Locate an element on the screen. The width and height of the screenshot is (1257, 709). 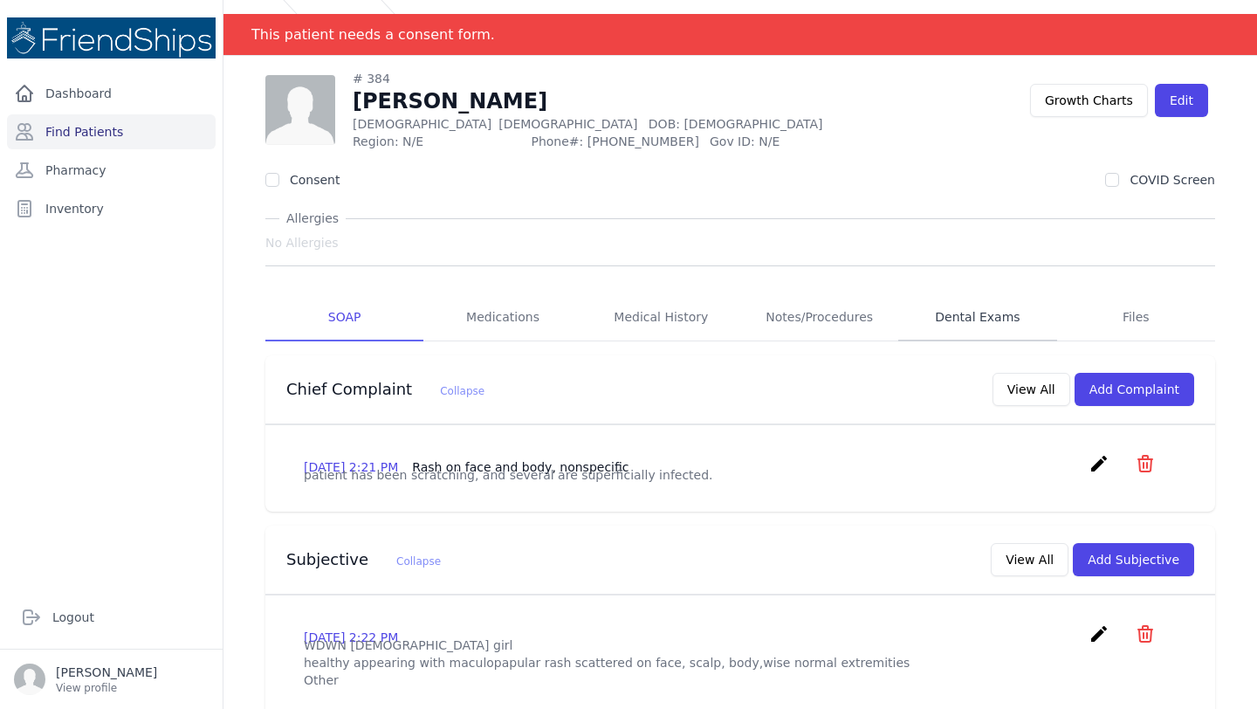
span: Gov ID: N/E is located at coordinates (799, 141).